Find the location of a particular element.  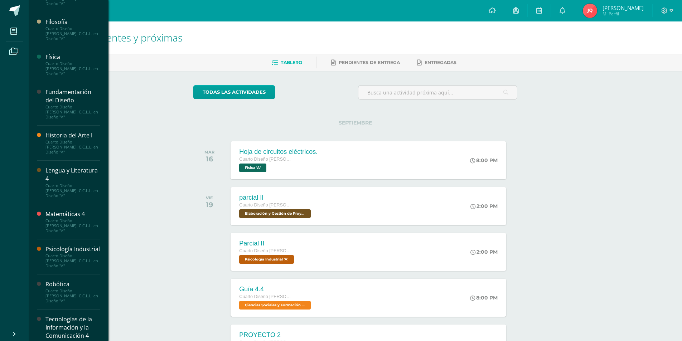

div: MAR is located at coordinates (209, 152).